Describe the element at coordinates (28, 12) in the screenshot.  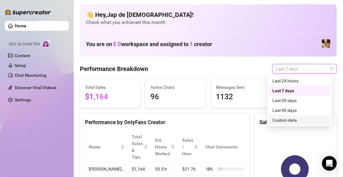
I see `img: logo-BBDzfeDw.svg` at that location.